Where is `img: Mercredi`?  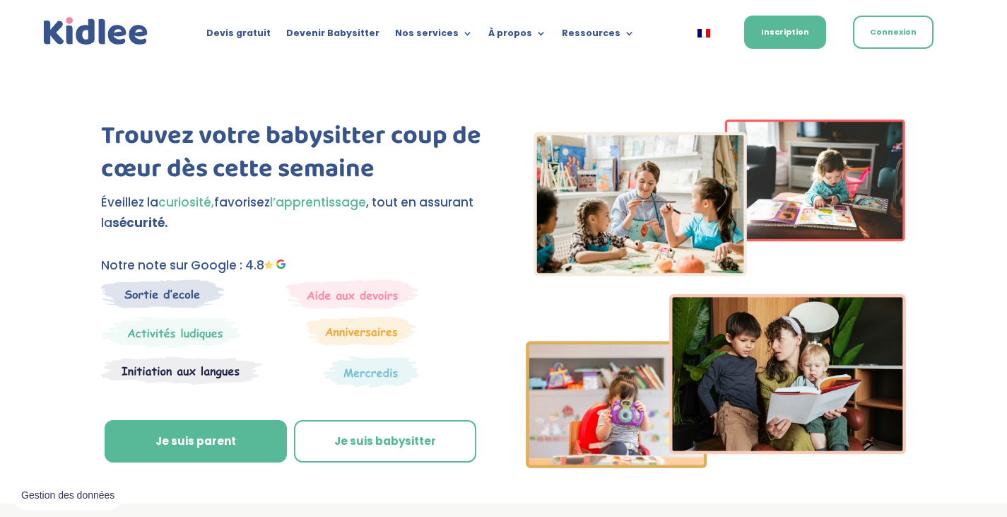 img: Mercredi is located at coordinates (171, 332).